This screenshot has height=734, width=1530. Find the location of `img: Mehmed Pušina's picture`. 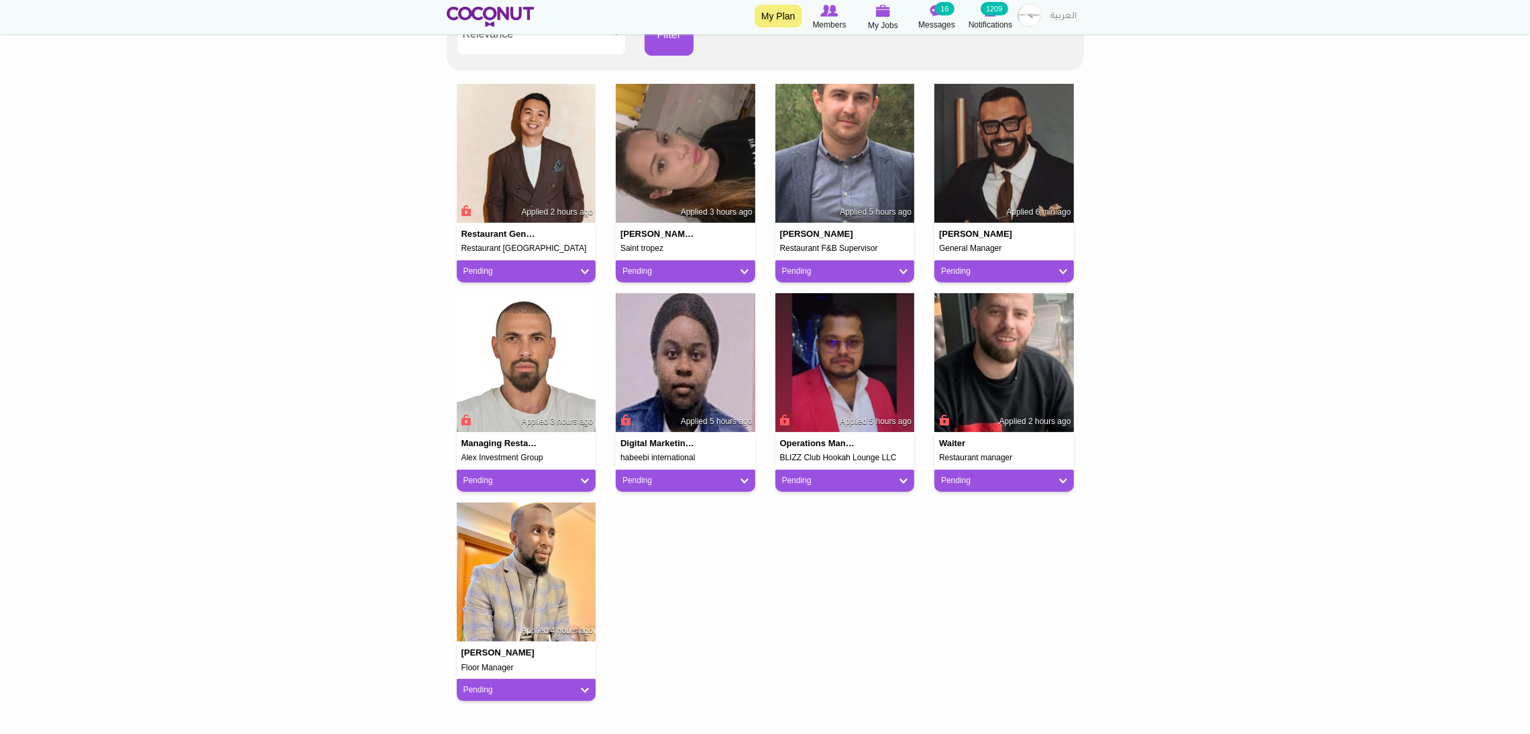

img: Mehmed Pušina's picture is located at coordinates (1004, 363).